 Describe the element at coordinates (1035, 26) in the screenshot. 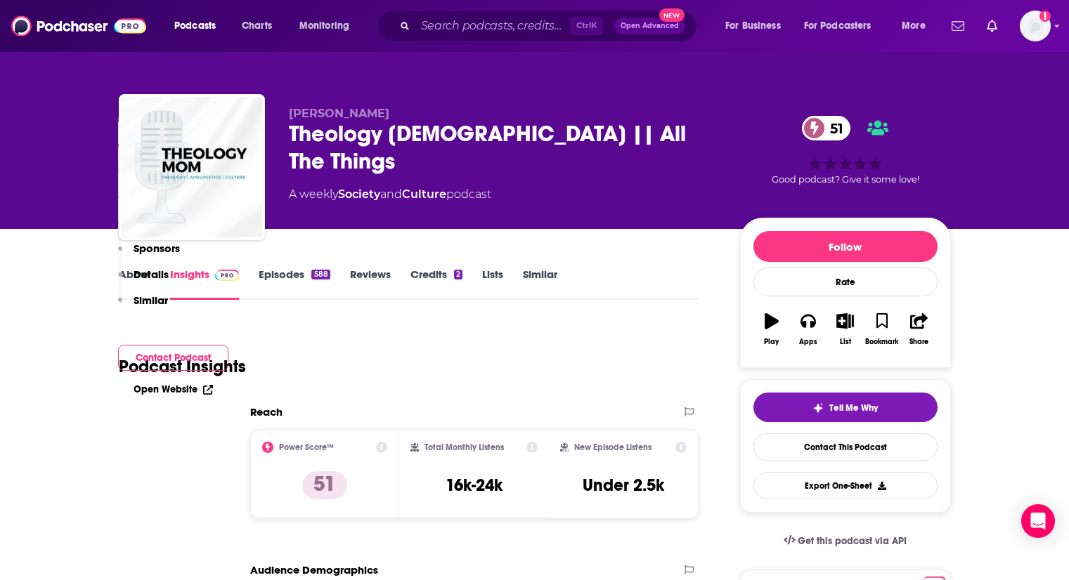

I see `img: User Profile` at that location.